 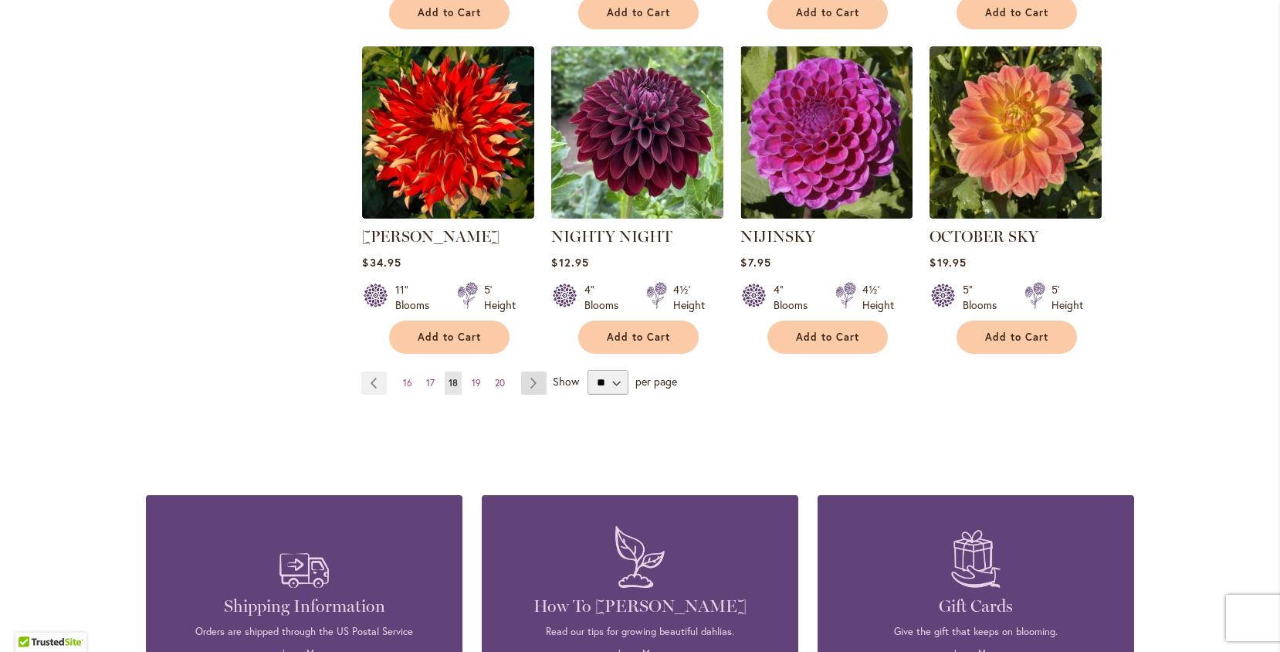 What do you see at coordinates (1015, 214) in the screenshot?
I see `a: October Sky` at bounding box center [1015, 214].